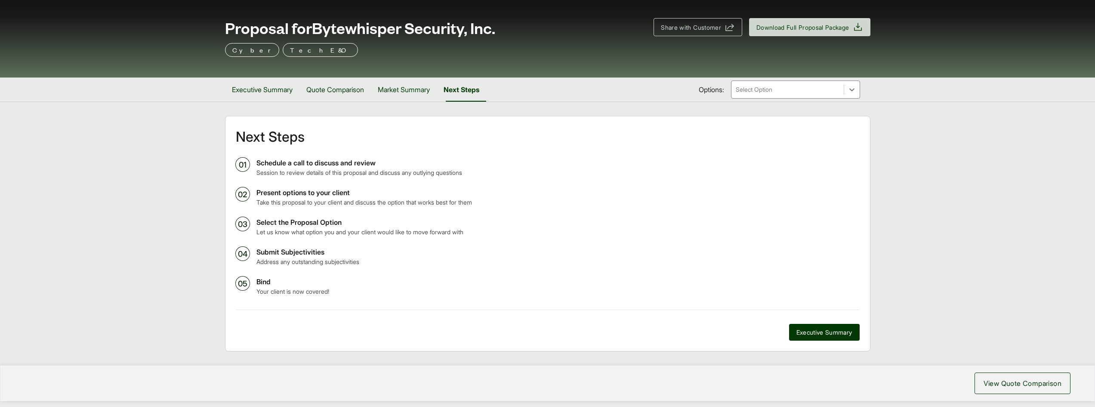  I want to click on button: Market Summary, so click(404, 89).